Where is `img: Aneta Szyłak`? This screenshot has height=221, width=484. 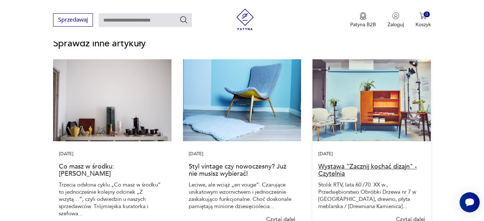 img: Aneta Szyłak is located at coordinates (112, 100).